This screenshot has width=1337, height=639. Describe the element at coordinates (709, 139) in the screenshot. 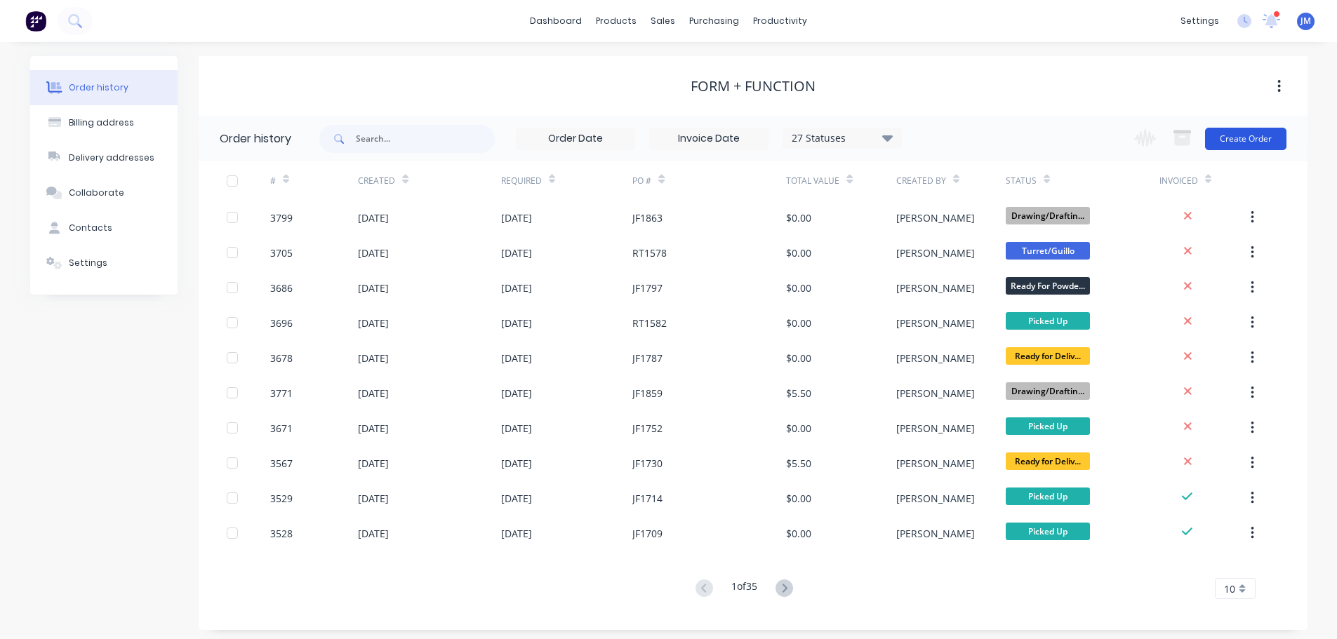

I see `input: Invoice Date` at that location.